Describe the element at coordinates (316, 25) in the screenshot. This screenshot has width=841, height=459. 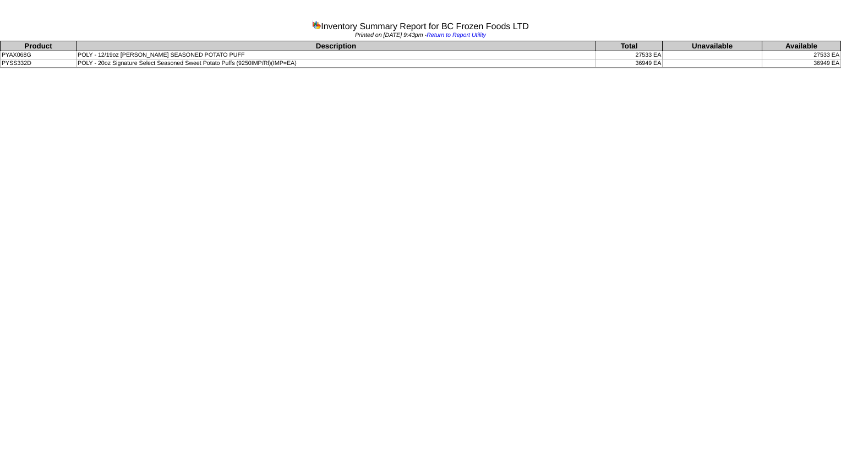
I see `img: graph.gif` at that location.